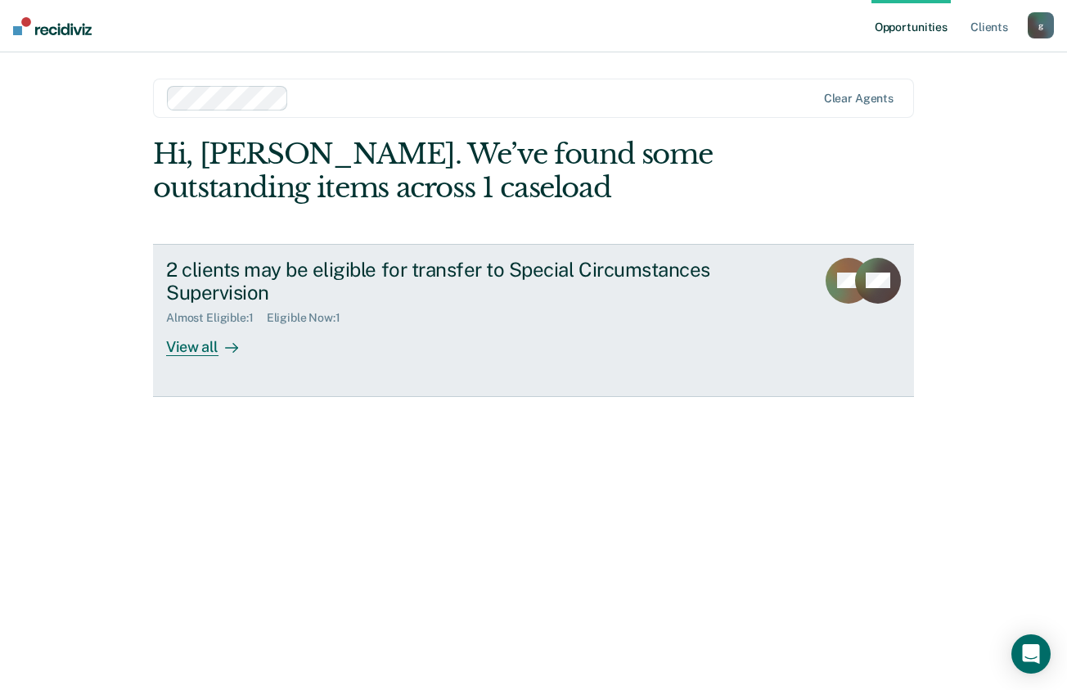 Image resolution: width=1067 pixels, height=690 pixels. I want to click on div: 2 clients may be eligible for transfer to Special Circumstances Supervision, so click(453, 281).